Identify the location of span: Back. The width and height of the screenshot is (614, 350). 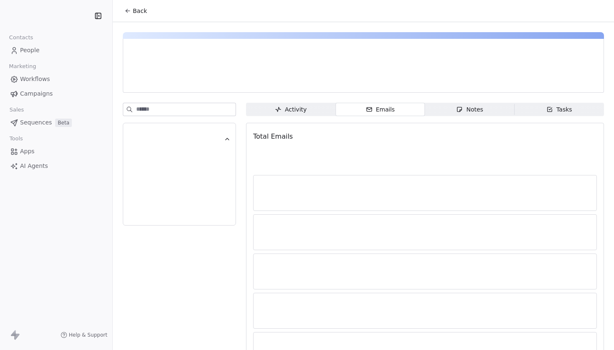
(140, 11).